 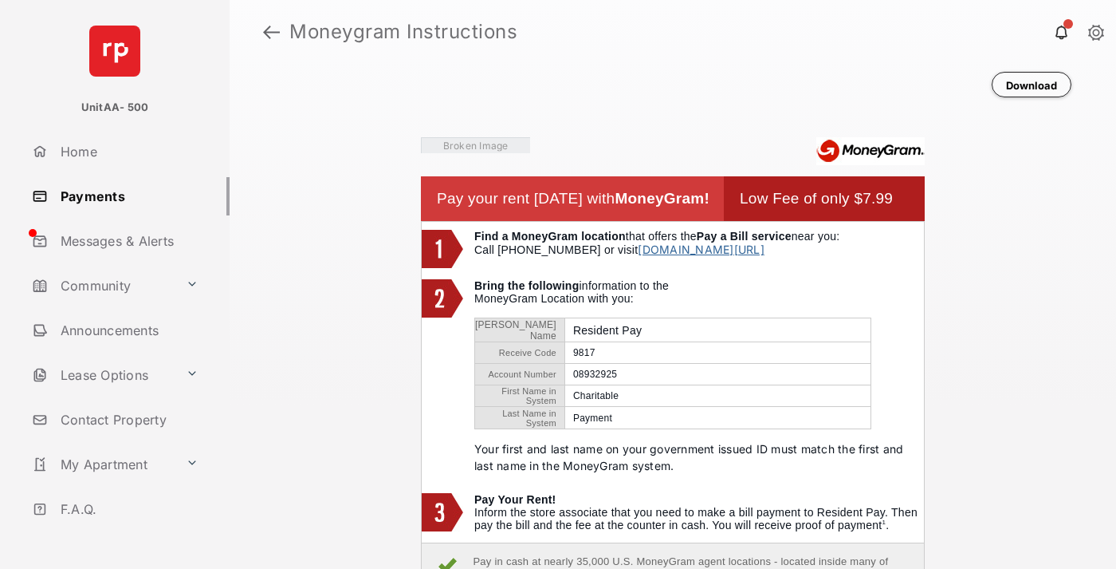 What do you see at coordinates (128, 196) in the screenshot?
I see `a: Payments` at bounding box center [128, 196].